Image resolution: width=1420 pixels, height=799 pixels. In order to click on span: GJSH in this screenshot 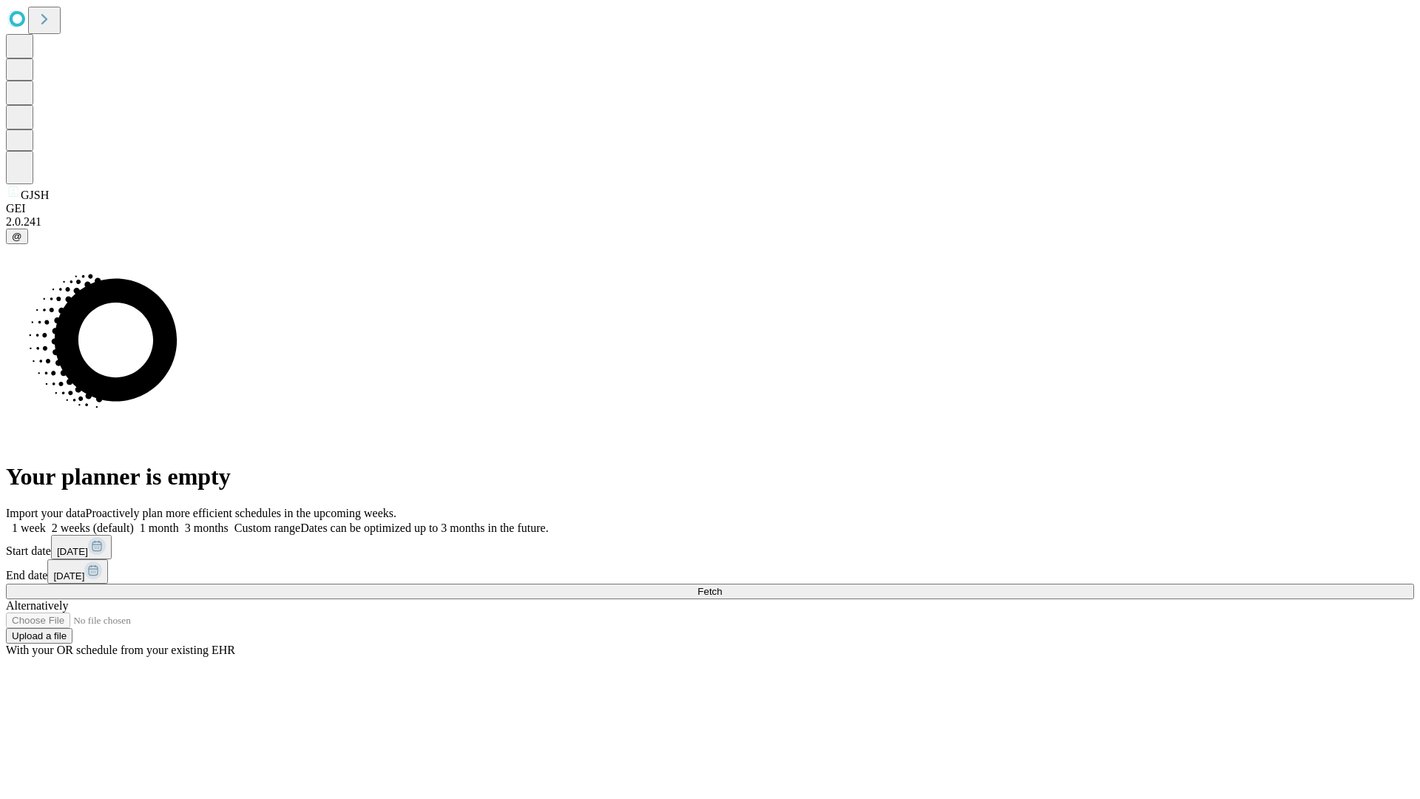, I will do `click(35, 195)`.